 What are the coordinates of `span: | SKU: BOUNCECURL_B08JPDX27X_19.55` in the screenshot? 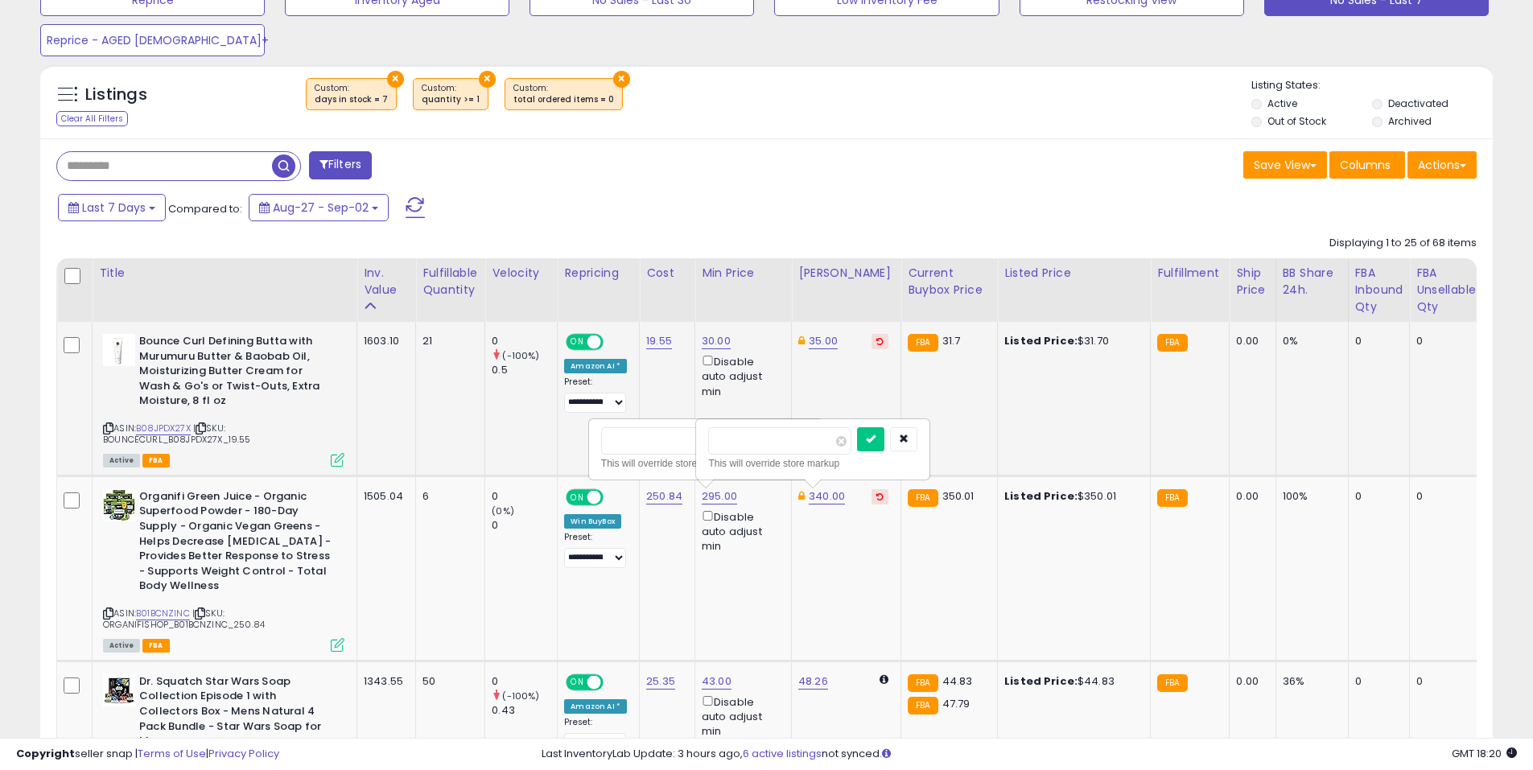 It's located at (177, 434).